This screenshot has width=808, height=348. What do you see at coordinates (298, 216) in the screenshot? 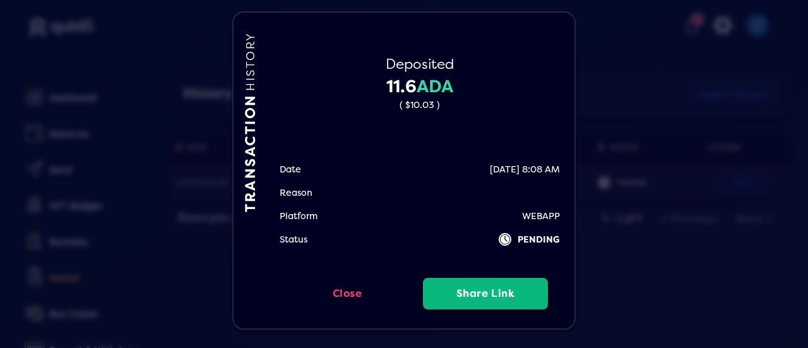
I see `td: Platform` at bounding box center [298, 216].